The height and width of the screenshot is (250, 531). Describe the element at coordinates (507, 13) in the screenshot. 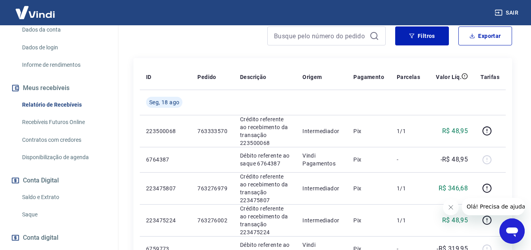

I see `button: Sair` at that location.